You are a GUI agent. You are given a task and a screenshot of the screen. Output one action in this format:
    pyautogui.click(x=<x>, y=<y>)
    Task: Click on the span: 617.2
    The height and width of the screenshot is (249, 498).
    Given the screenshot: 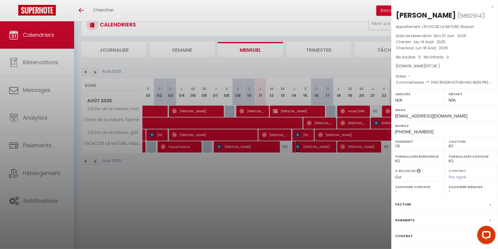 What is the action you would take?
    pyautogui.click(x=430, y=66)
    